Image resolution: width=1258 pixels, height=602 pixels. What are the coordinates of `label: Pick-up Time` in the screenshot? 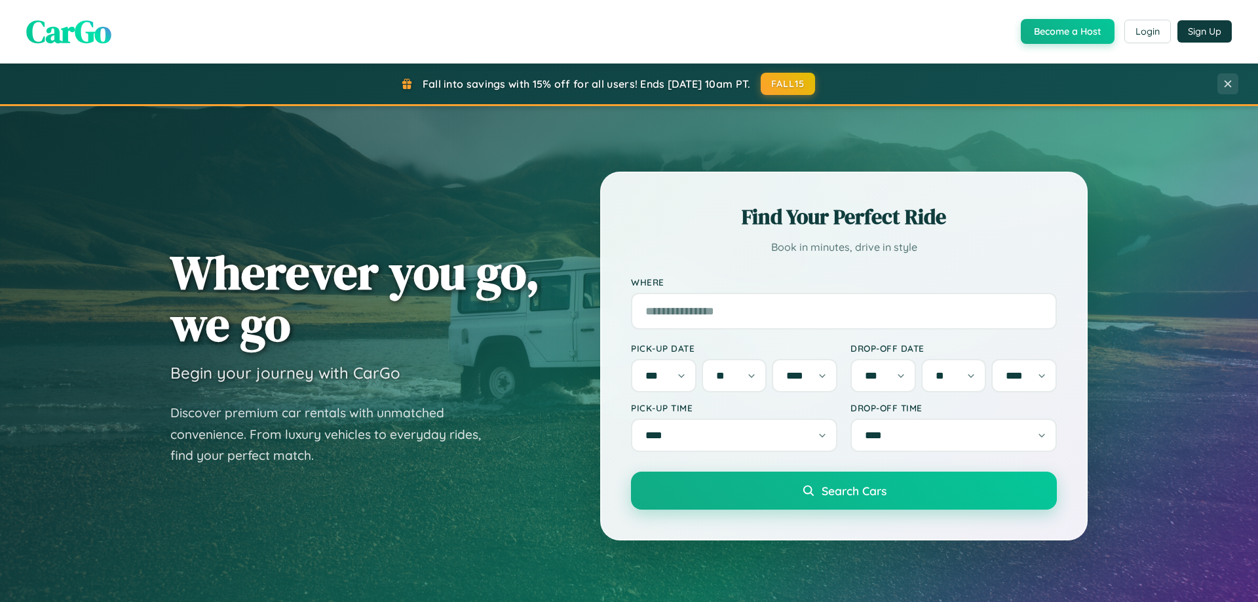 It's located at (734, 408).